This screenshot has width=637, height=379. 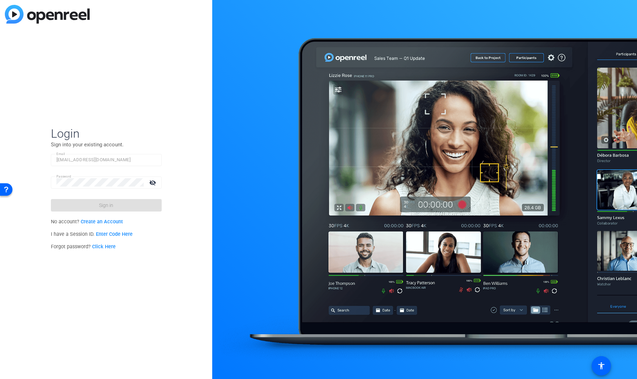 What do you see at coordinates (47, 14) in the screenshot?
I see `img: blue-gradient.svg` at bounding box center [47, 14].